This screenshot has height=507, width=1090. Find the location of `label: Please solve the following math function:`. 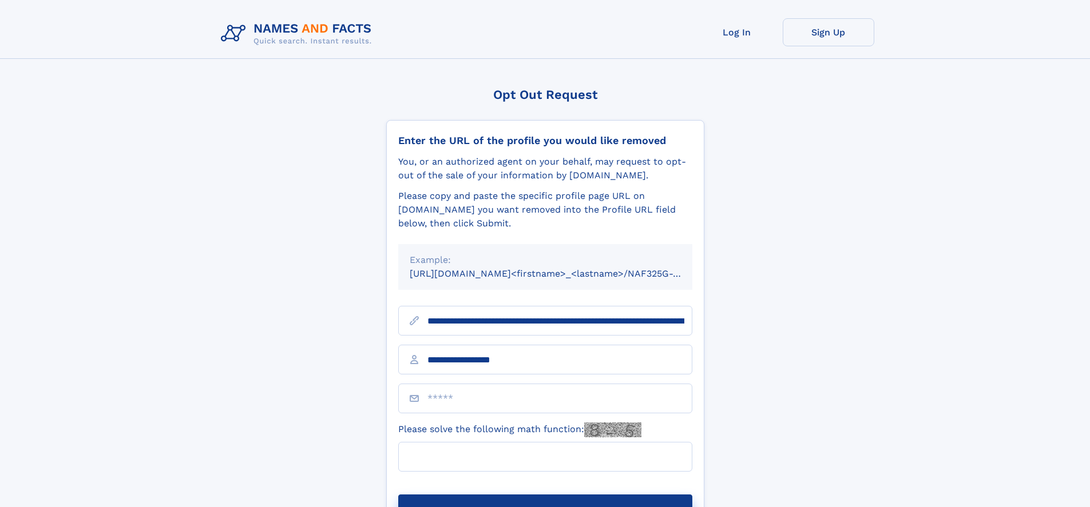

label: Please solve the following math function: is located at coordinates (519, 430).